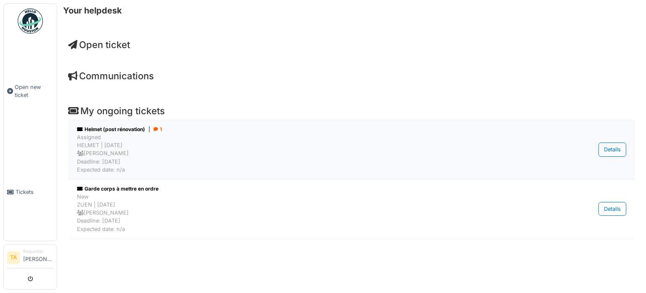 Image resolution: width=646 pixels, height=293 pixels. What do you see at coordinates (308, 129) in the screenshot?
I see `div: Helmet (post rénovation)` at bounding box center [308, 129].